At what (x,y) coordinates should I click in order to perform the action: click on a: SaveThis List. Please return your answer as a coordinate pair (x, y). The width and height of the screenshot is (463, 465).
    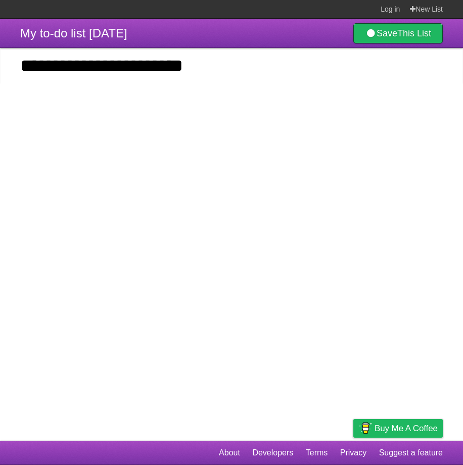
    Looking at the image, I should click on (398, 33).